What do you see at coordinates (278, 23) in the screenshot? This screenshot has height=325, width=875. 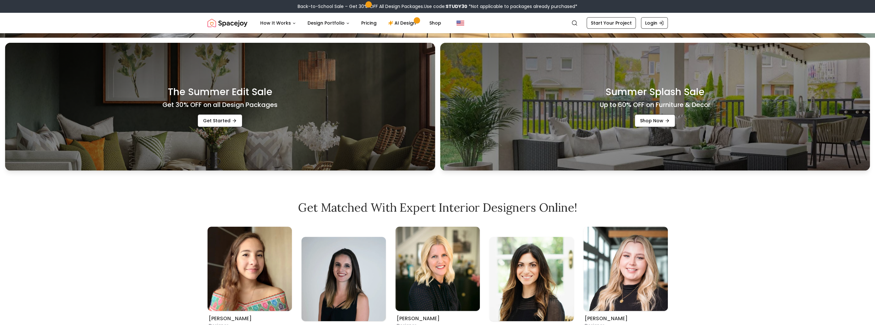 I see `button: How It Works` at bounding box center [278, 23].